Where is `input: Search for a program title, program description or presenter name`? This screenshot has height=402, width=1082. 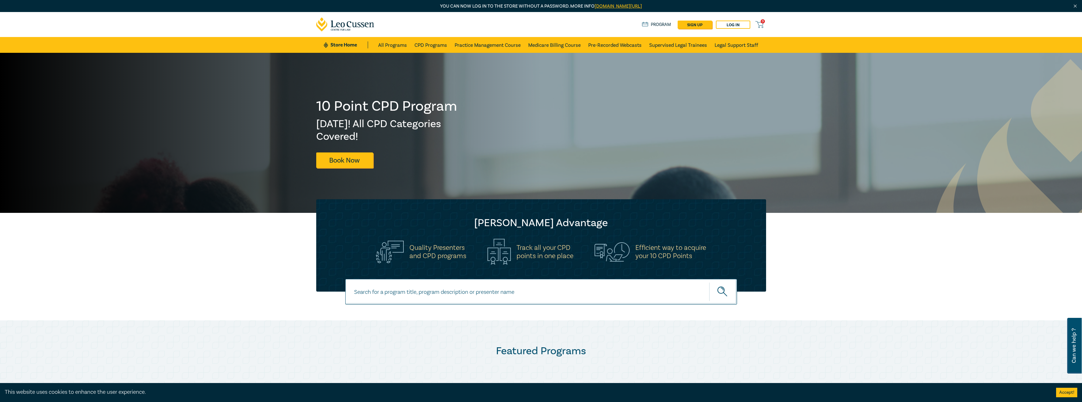 input: Search for a program title, program description or presenter name is located at coordinates (541, 291).